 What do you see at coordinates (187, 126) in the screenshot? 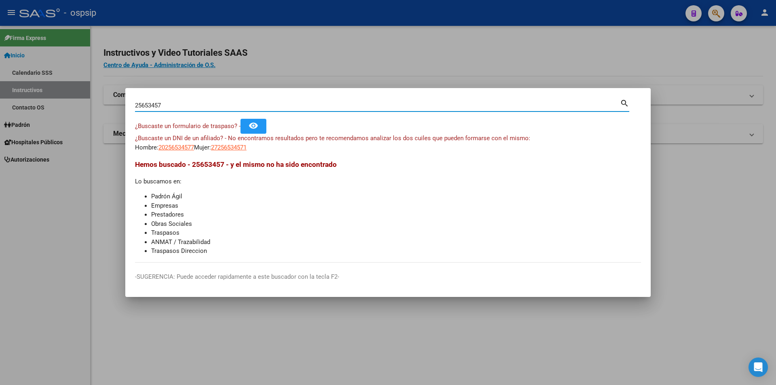
I see `span: ¿Buscaste un formulario de traspaso? -` at bounding box center [187, 126].